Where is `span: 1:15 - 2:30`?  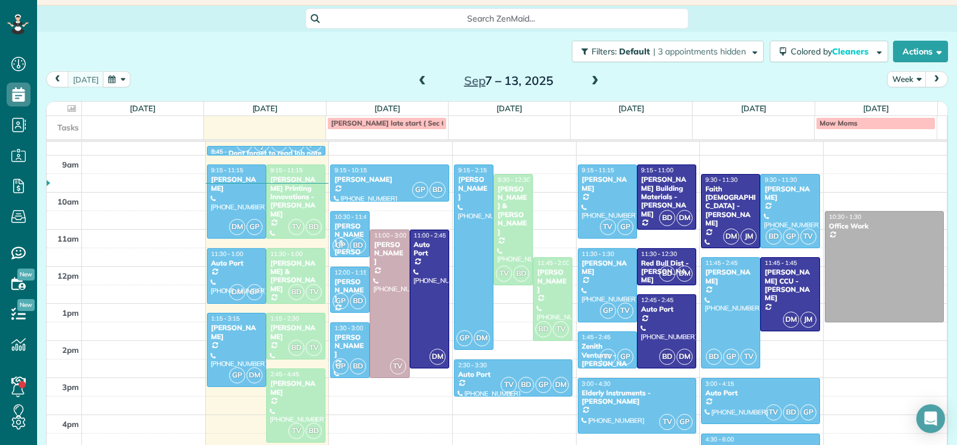 span: 1:15 - 2:30 is located at coordinates (285, 318).